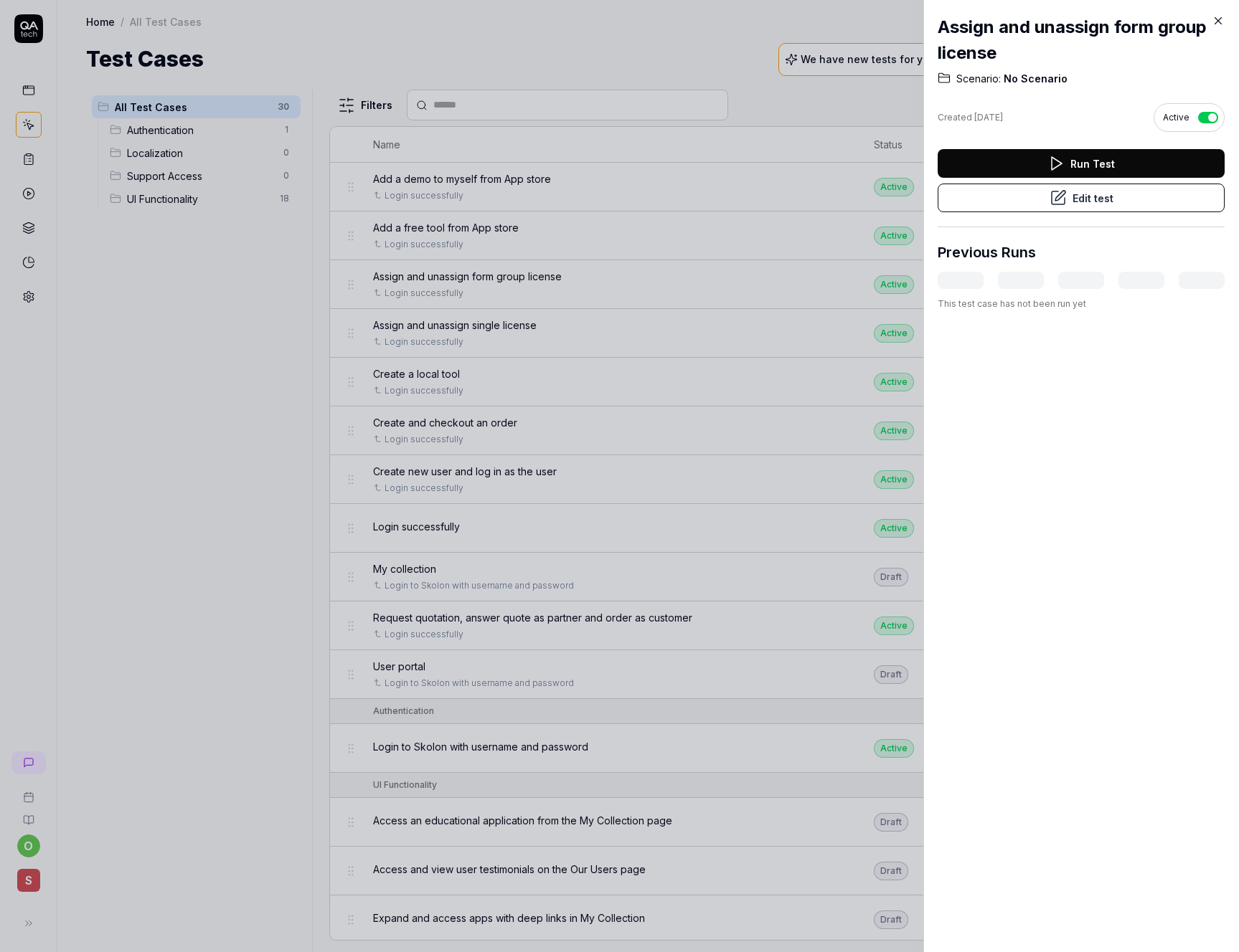 This screenshot has height=952, width=1239. Describe the element at coordinates (1082, 304) in the screenshot. I see `div: This test case has not been run yet` at that location.